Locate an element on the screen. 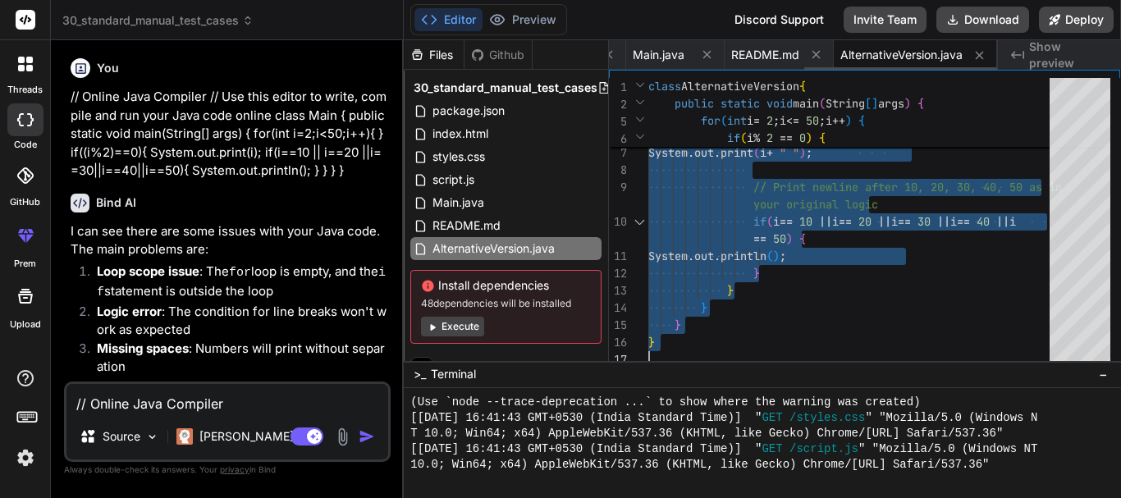  strong: Missing spaces is located at coordinates (143, 348).